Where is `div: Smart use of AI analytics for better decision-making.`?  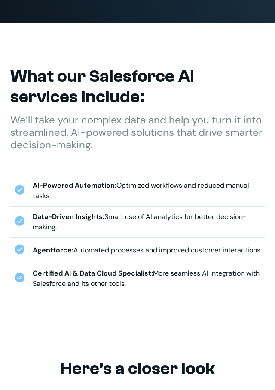
div: Smart use of AI analytics for better decision-making. is located at coordinates (148, 222).